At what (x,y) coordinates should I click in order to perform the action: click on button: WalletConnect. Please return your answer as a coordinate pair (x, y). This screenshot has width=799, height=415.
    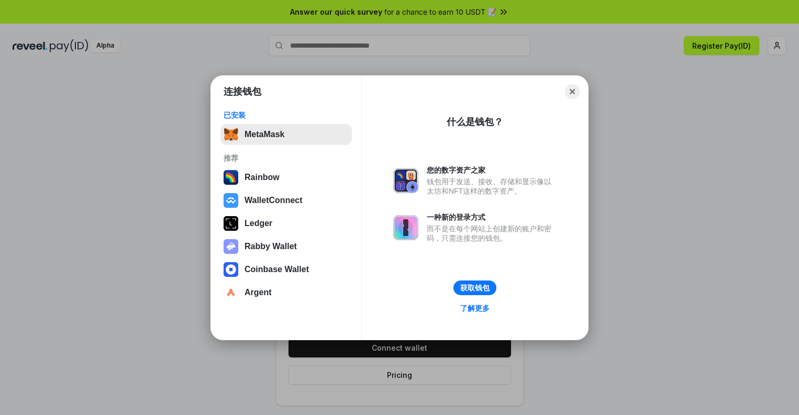
    Looking at the image, I should click on (286, 201).